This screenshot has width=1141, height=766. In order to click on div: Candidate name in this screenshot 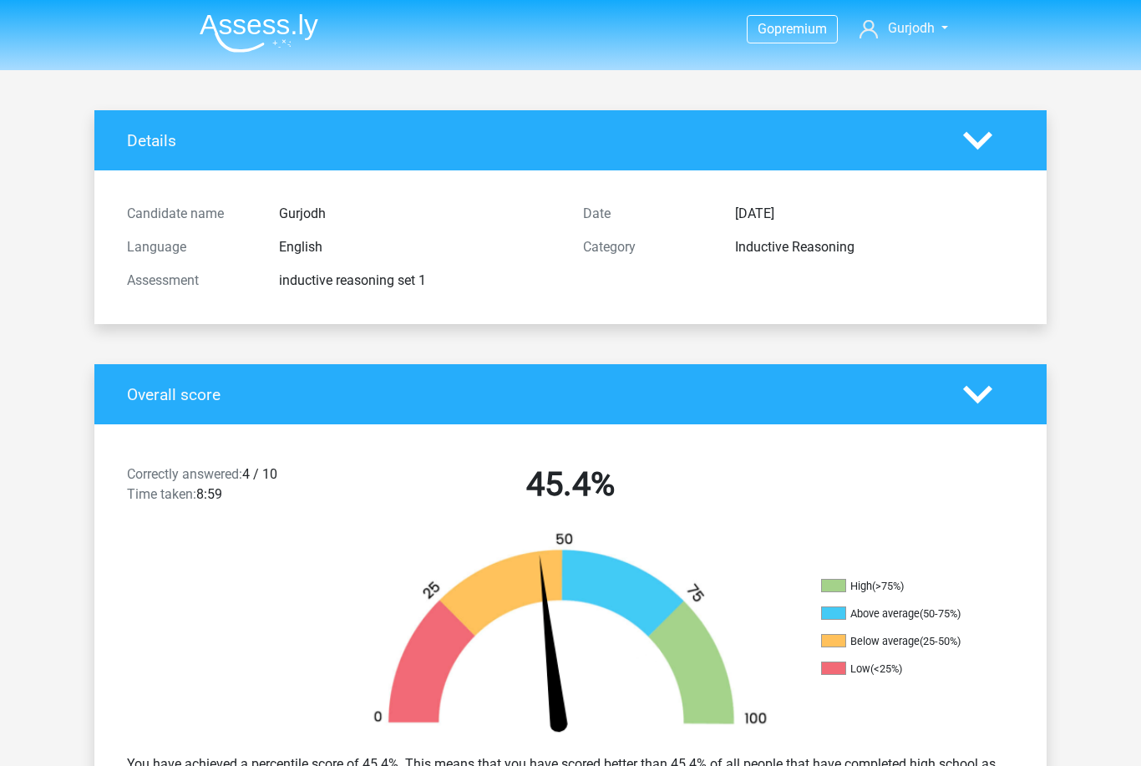, I will do `click(190, 214)`.